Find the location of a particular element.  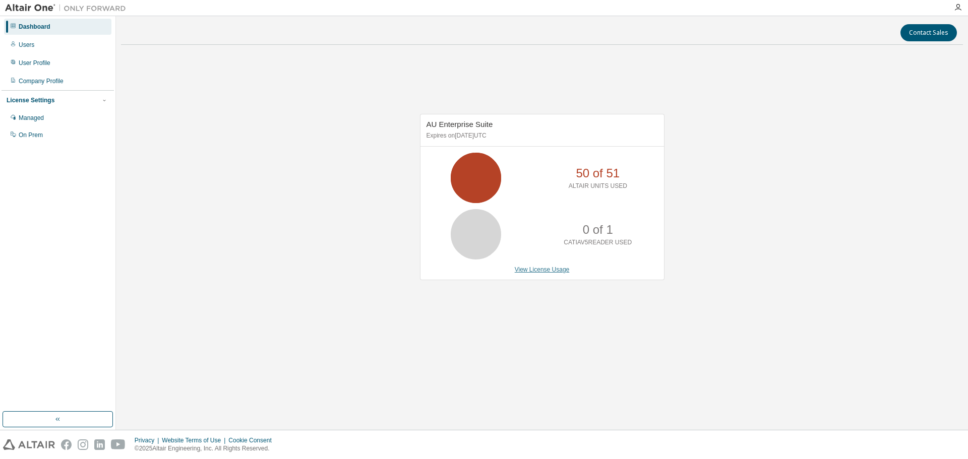

p: 50 of 51 is located at coordinates (597, 173).